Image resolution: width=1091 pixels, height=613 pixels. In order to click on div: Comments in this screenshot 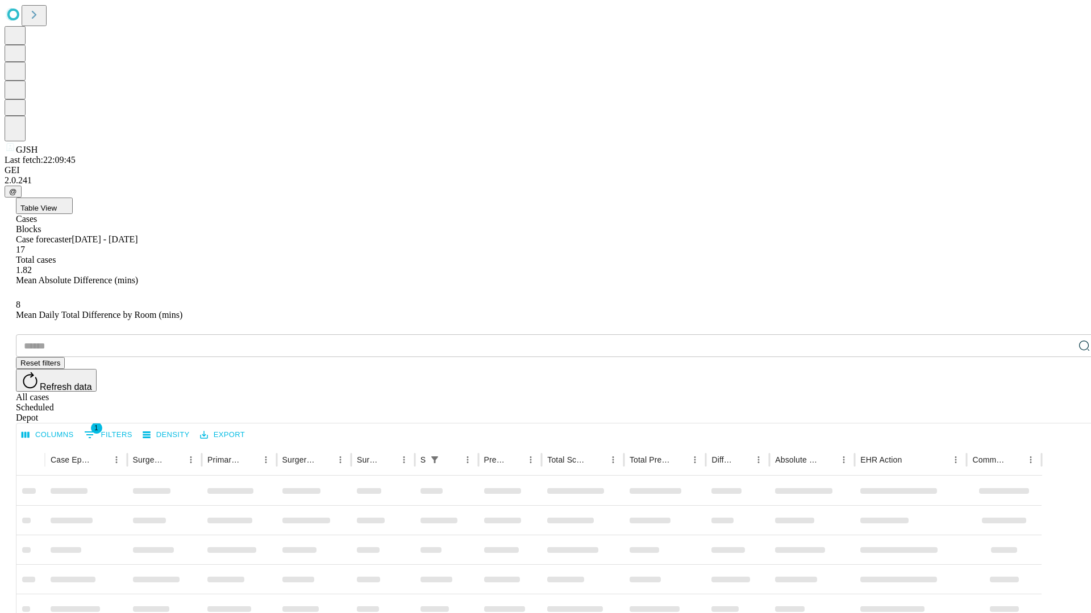, I will do `click(988, 460)`.